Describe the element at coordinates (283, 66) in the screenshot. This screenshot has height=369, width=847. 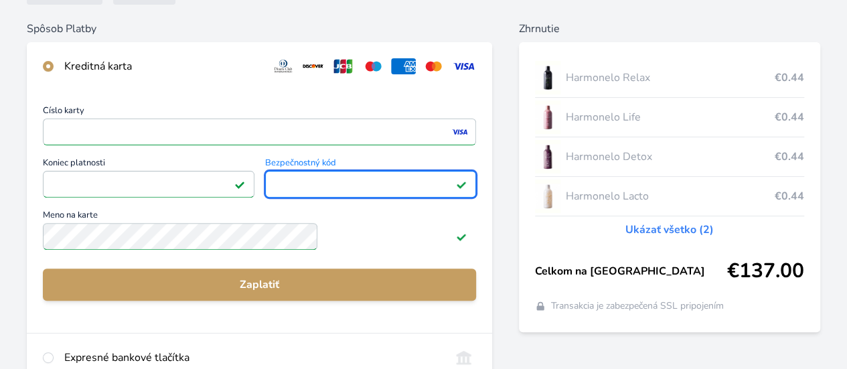
I see `img: diners.svg` at that location.